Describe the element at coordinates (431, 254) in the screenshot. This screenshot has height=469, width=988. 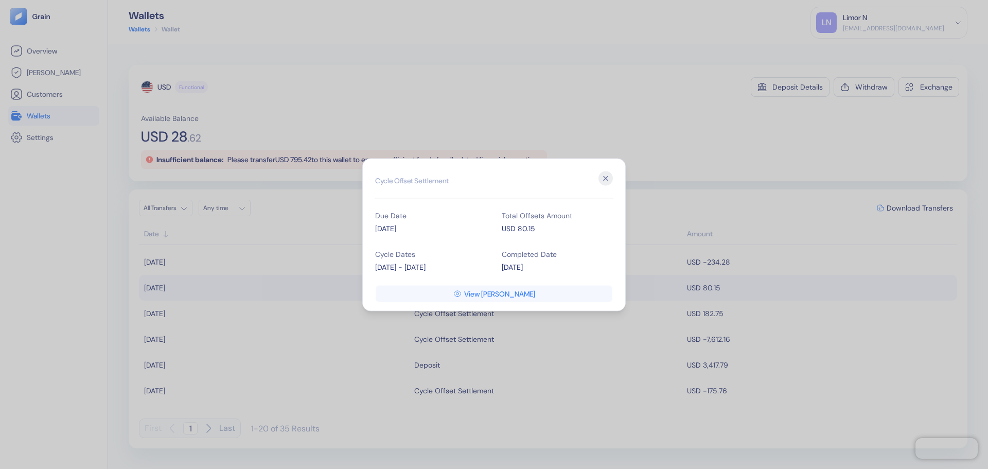
I see `div: Cycle Dates` at that location.